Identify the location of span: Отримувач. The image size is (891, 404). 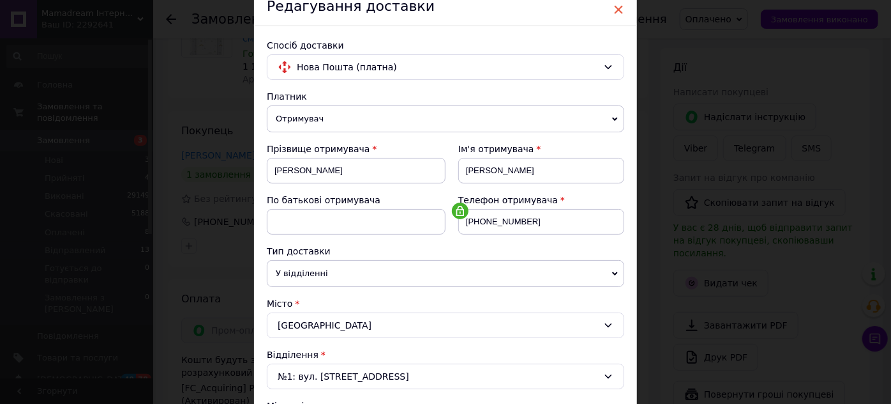
(446, 119).